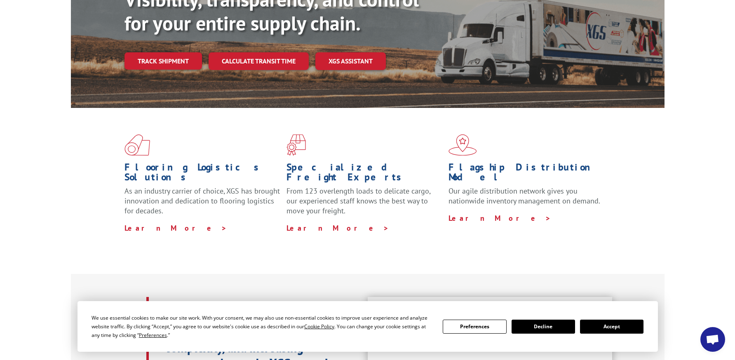  I want to click on span: Cookie Policy, so click(319, 327).